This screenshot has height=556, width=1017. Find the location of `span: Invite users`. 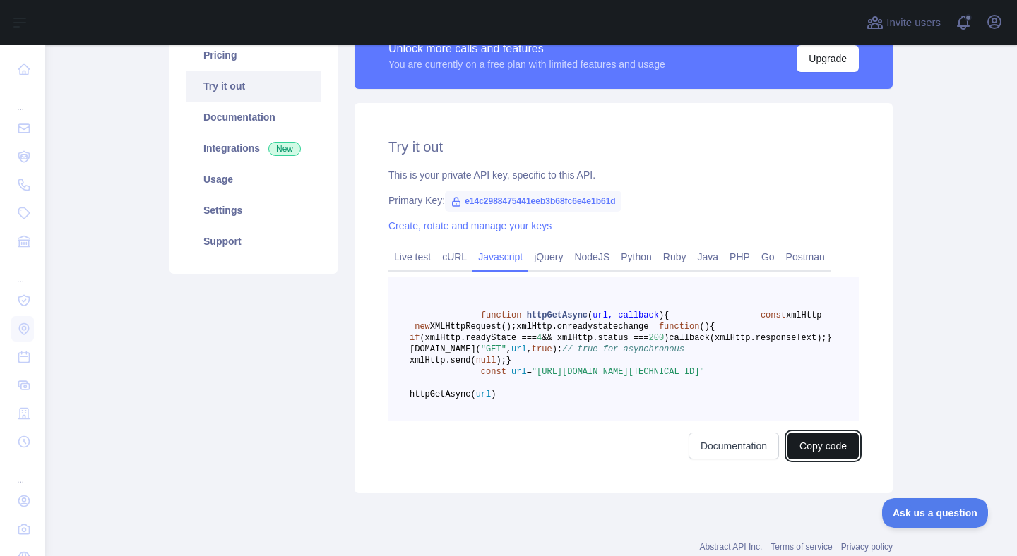

span: Invite users is located at coordinates (913, 23).